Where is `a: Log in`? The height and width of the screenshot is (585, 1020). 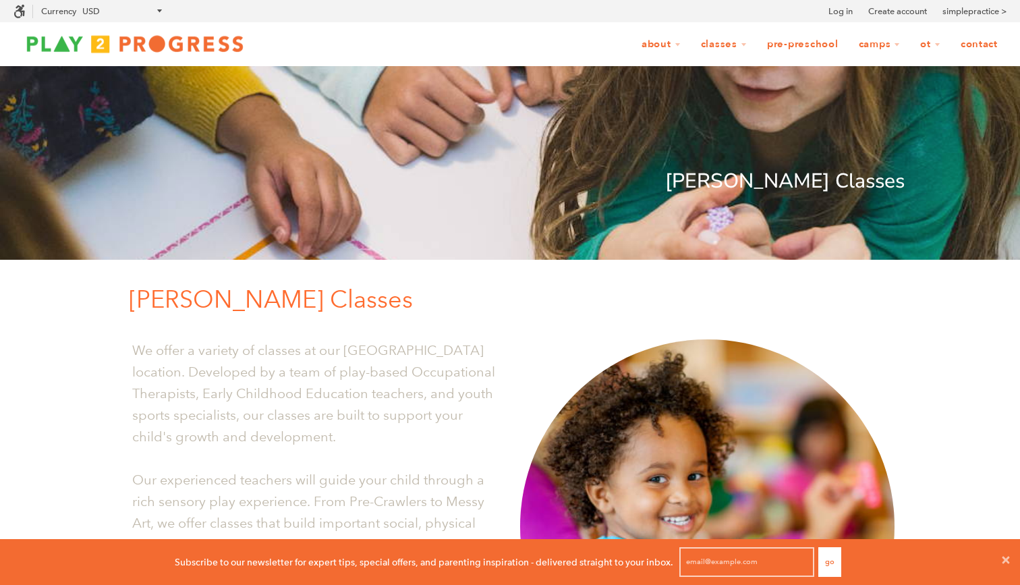
a: Log in is located at coordinates (841, 11).